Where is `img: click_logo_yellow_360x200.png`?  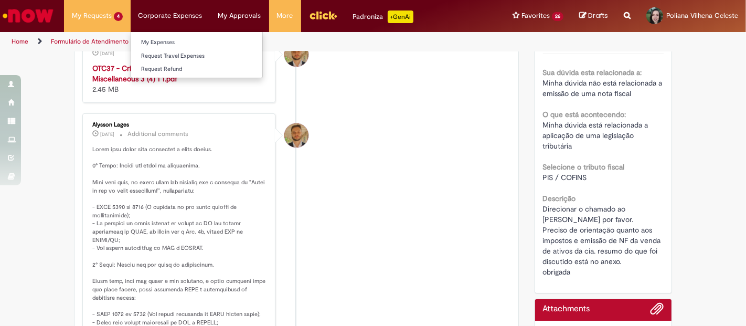
img: click_logo_yellow_360x200.png is located at coordinates (323, 15).